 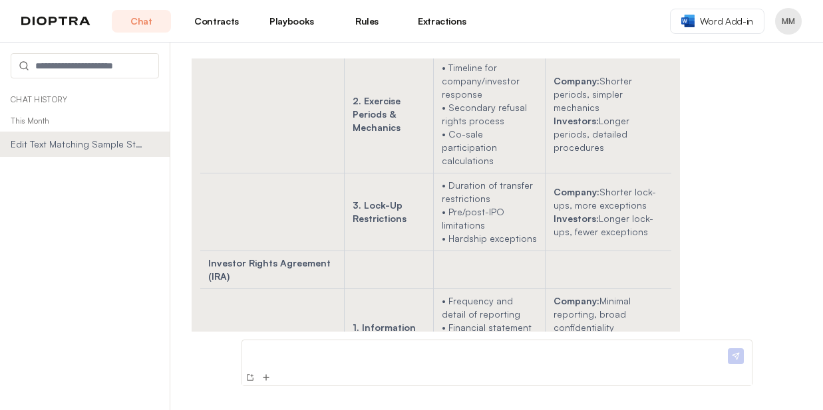 I want to click on a: Contracts, so click(x=216, y=21).